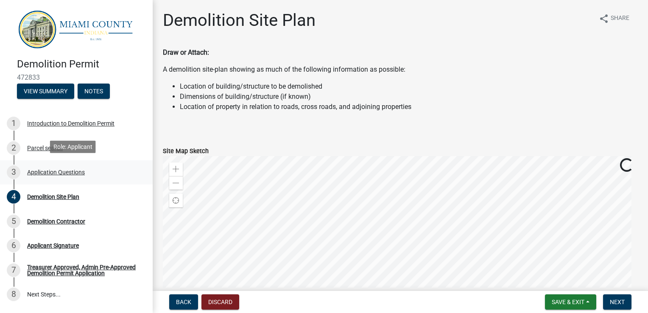 This screenshot has height=313, width=648. What do you see at coordinates (409, 97) in the screenshot?
I see `li: Dimensions of building/structure (if known)` at bounding box center [409, 97].